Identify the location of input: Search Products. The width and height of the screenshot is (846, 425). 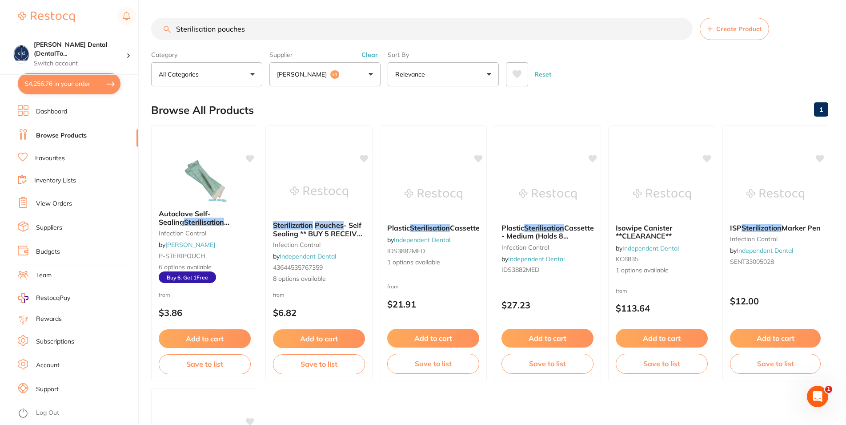
(422, 29).